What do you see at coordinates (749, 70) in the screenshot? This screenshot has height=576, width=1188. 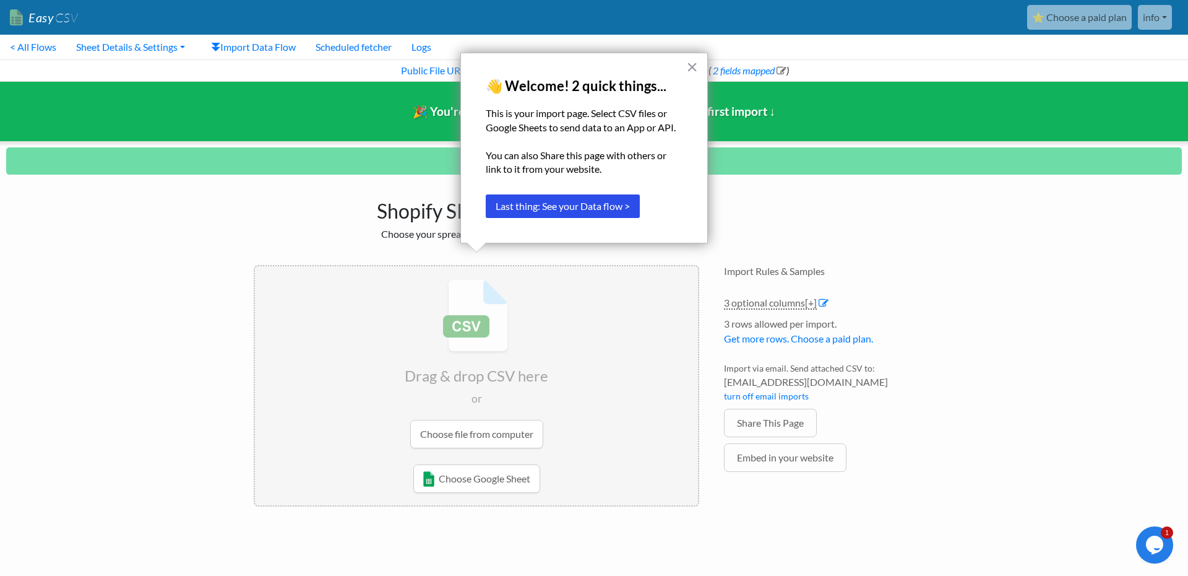 I see `a: 2 fields mapped` at bounding box center [749, 70].